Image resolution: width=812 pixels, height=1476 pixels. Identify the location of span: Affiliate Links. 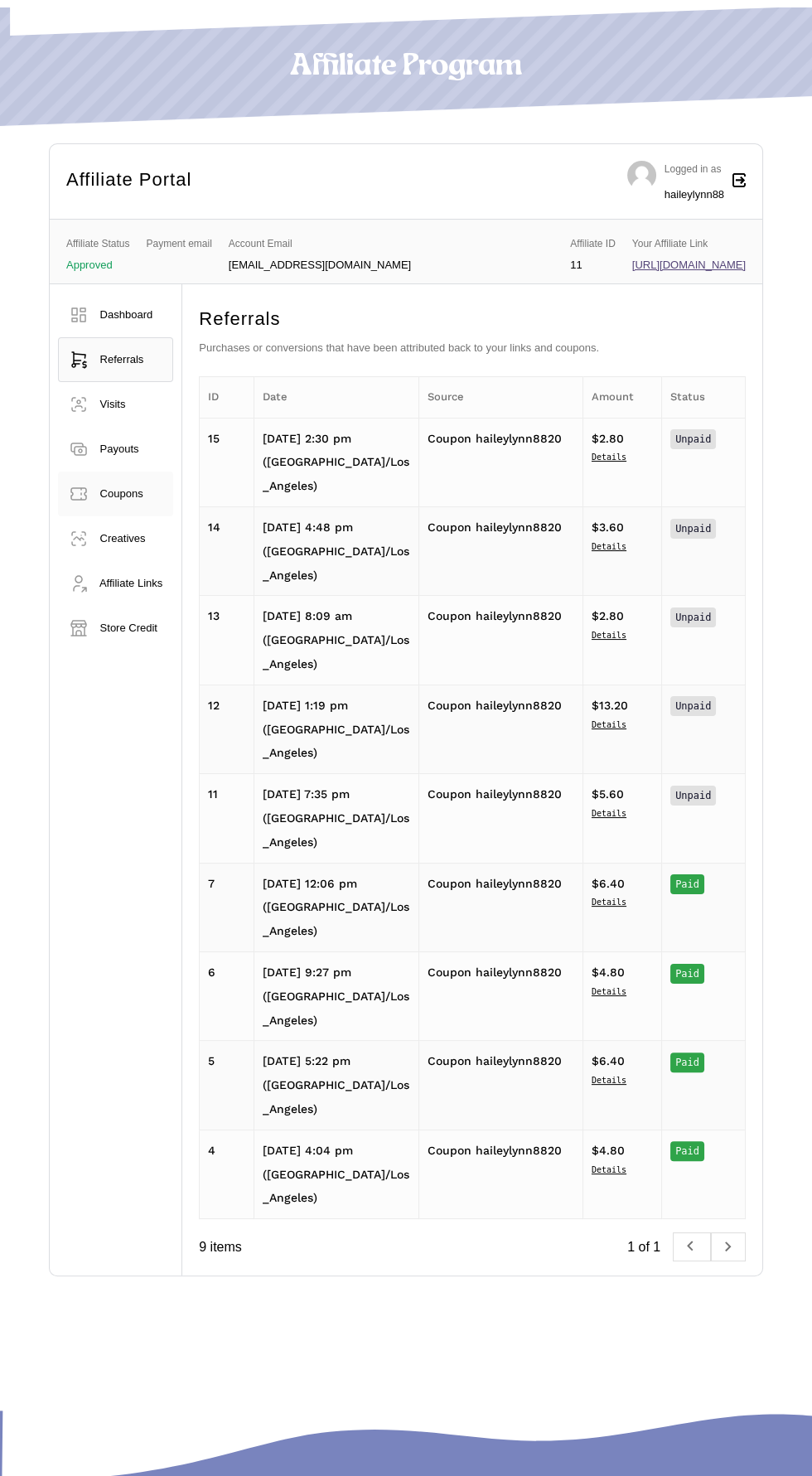
(131, 582).